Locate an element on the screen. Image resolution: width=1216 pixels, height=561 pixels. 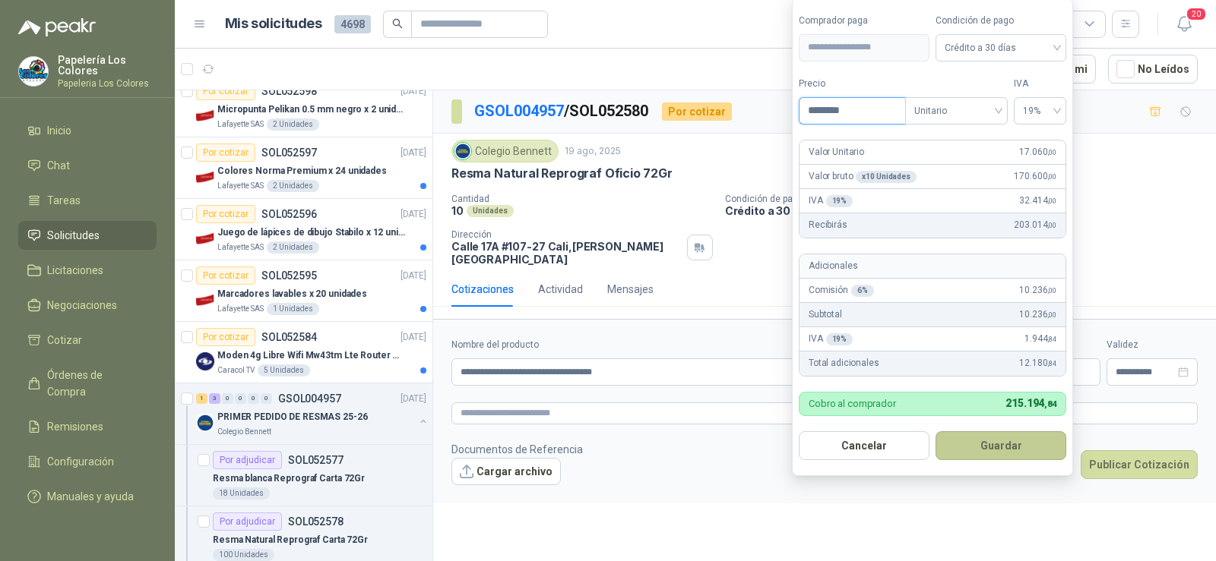
p: Recibirás is located at coordinates (827, 225).